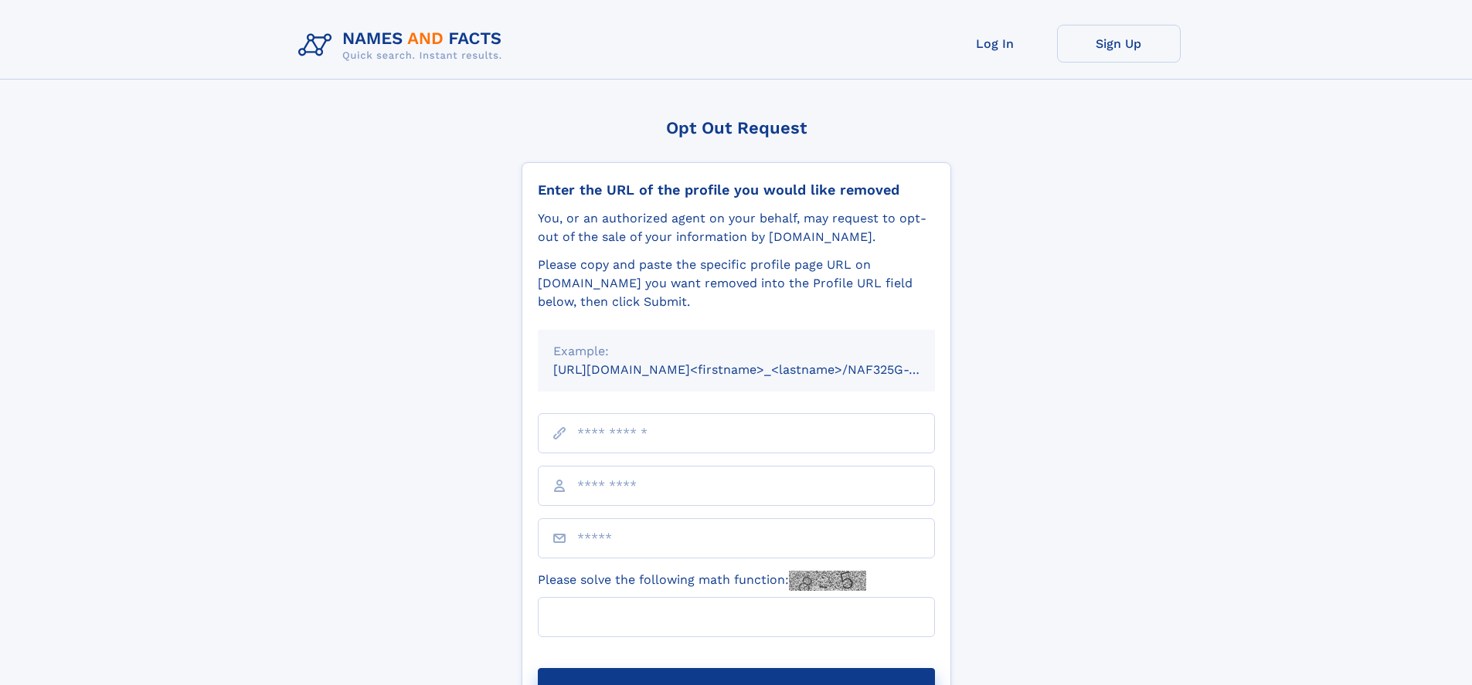 This screenshot has width=1472, height=685. Describe the element at coordinates (1119, 43) in the screenshot. I see `a: Sign Up` at that location.